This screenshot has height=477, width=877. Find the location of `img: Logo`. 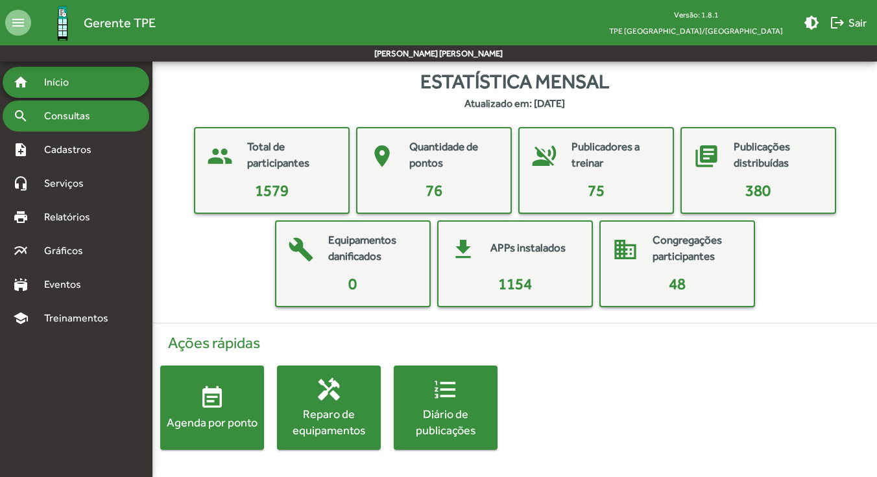

img: Logo is located at coordinates (62, 23).